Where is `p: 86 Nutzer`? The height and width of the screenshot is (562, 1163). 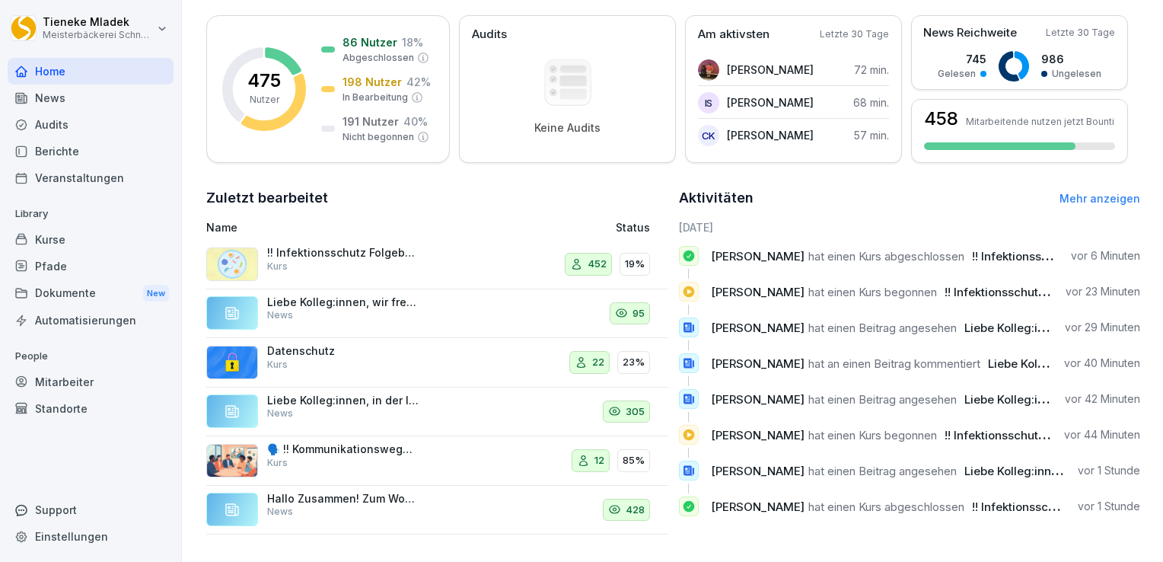
p: 86 Nutzer is located at coordinates (370, 42).